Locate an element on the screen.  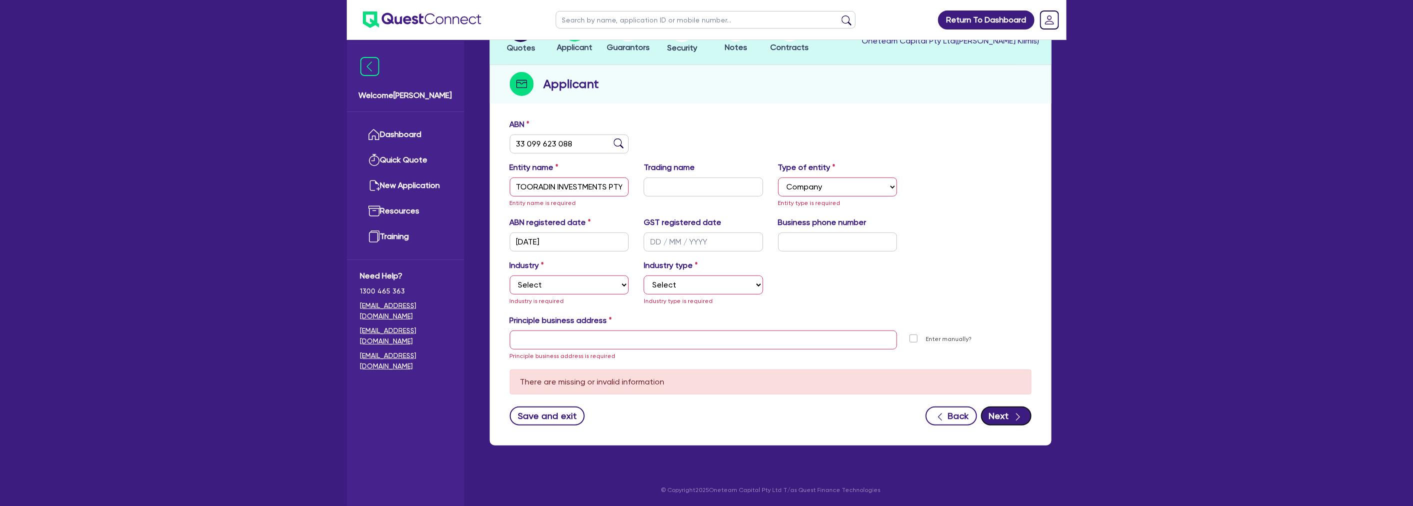
label: Enter manually? is located at coordinates (949, 339).